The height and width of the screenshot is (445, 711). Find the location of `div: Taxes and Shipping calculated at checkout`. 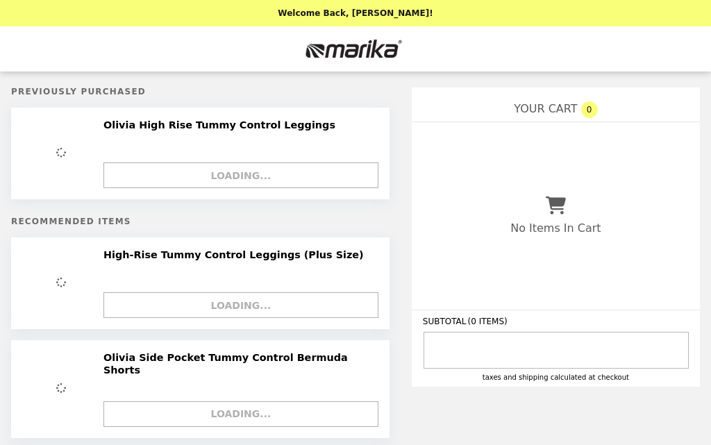

div: Taxes and Shipping calculated at checkout is located at coordinates (556, 377).